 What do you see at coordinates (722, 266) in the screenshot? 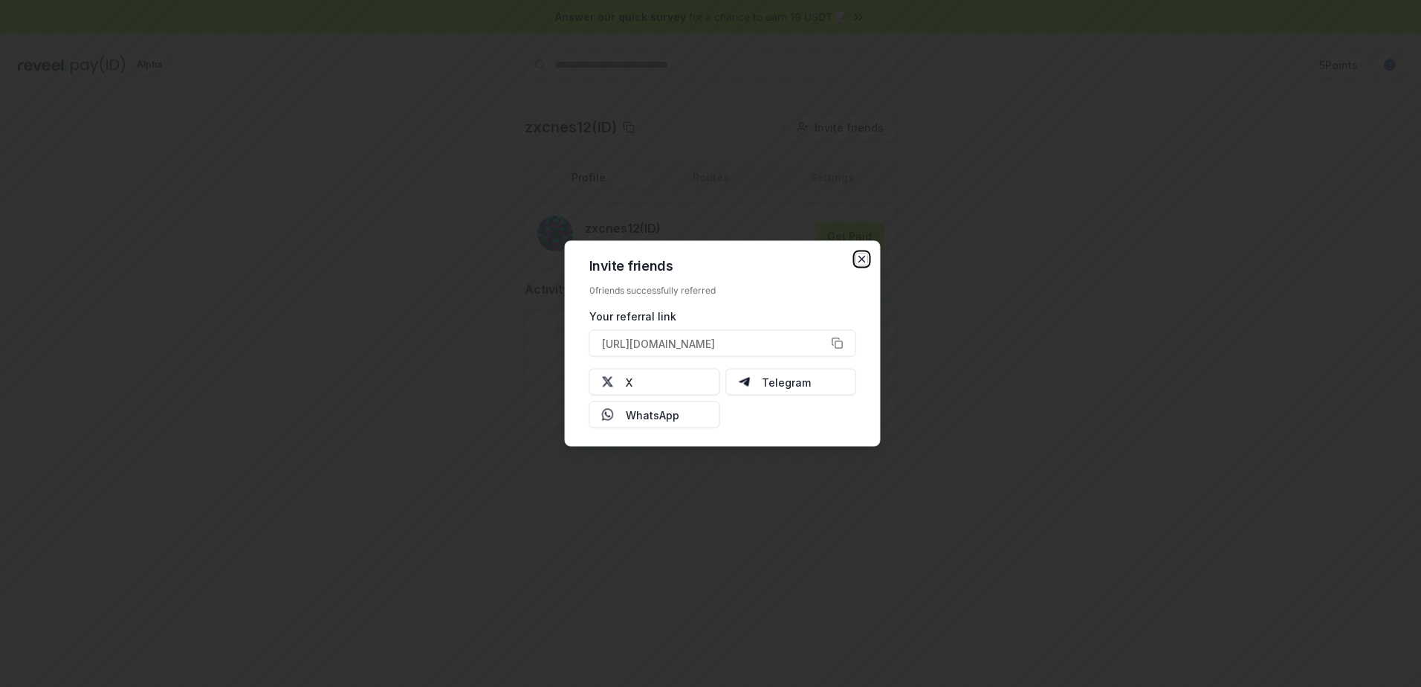
I see `h2: Invite friends` at bounding box center [722, 266].